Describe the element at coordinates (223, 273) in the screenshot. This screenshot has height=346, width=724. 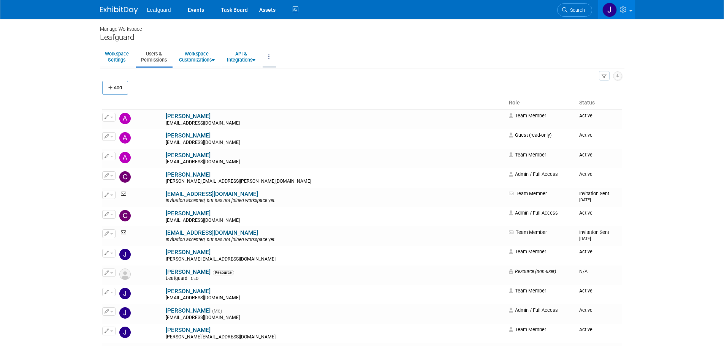
I see `span: Resource` at that location.